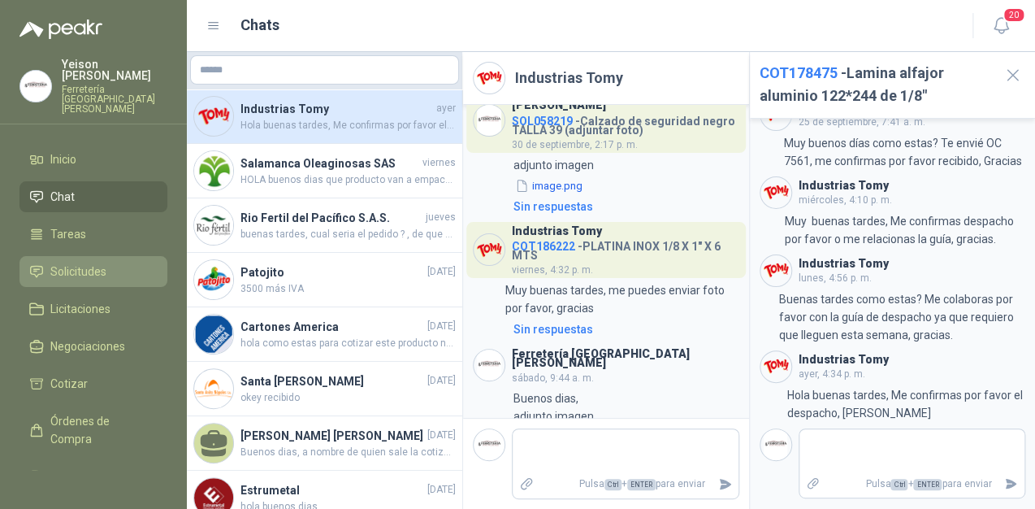 The width and height of the screenshot is (1035, 509). What do you see at coordinates (93, 476) in the screenshot?
I see `a: Remisiones` at bounding box center [93, 476].